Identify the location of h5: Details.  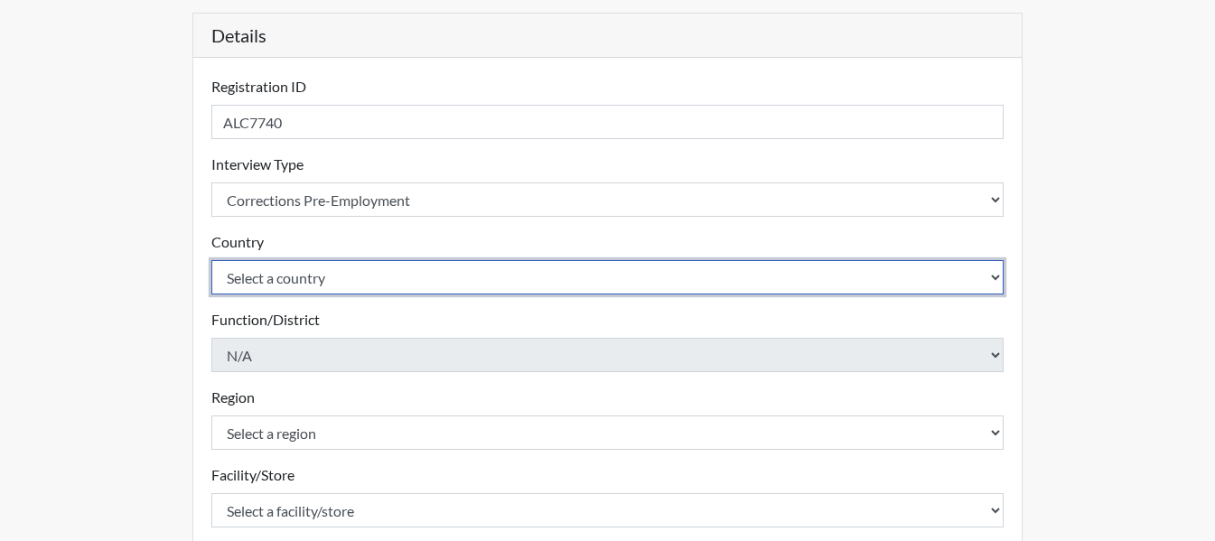
(608, 35).